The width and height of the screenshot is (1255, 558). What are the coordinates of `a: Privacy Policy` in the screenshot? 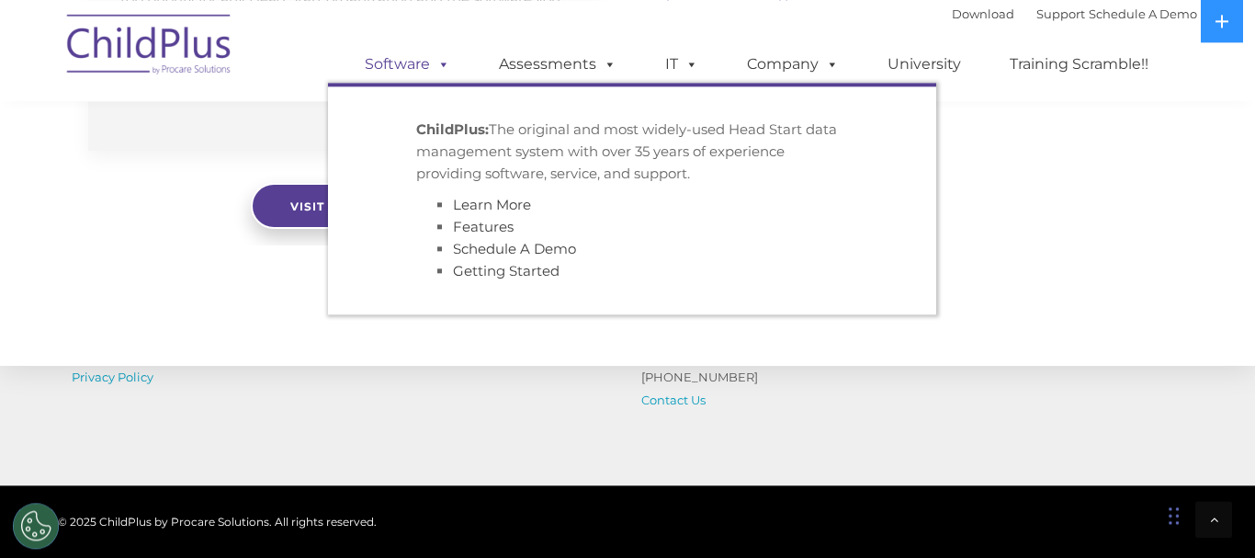 It's located at (112, 377).